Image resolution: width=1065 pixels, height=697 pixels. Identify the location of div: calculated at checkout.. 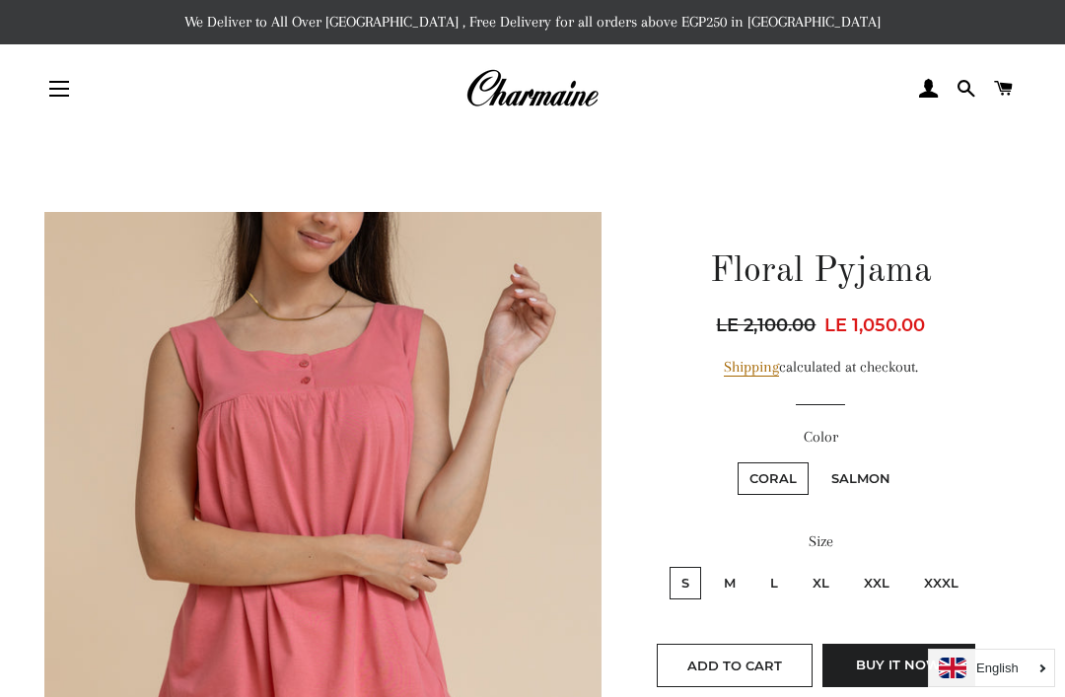
(821, 367).